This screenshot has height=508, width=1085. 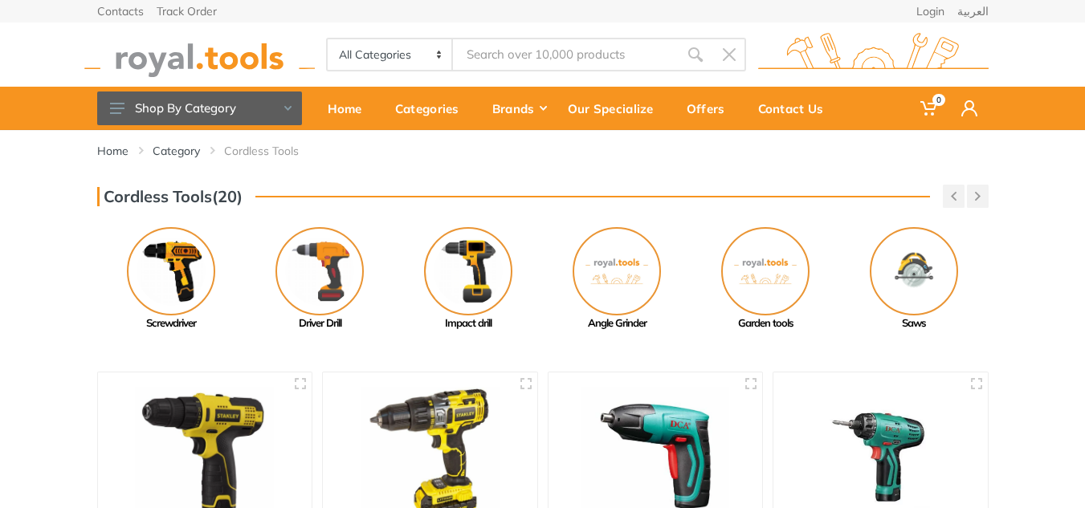 What do you see at coordinates (390, 55) in the screenshot?
I see `select: Category` at bounding box center [390, 55].